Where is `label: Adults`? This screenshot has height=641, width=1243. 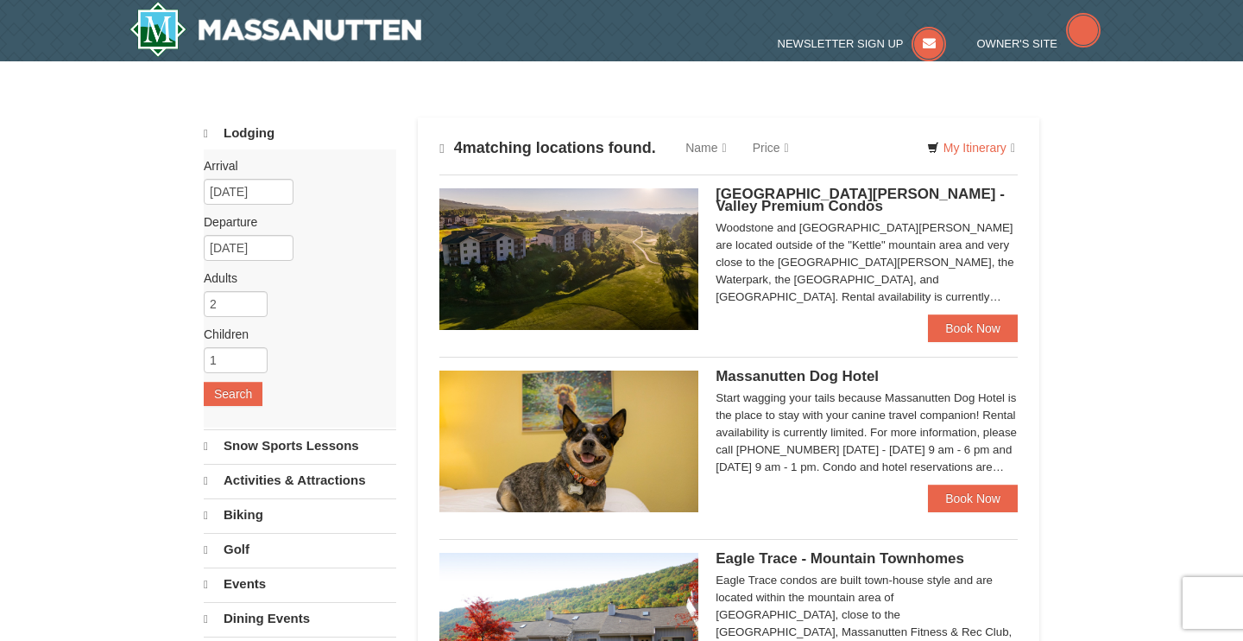
label: Adults is located at coordinates (294, 278).